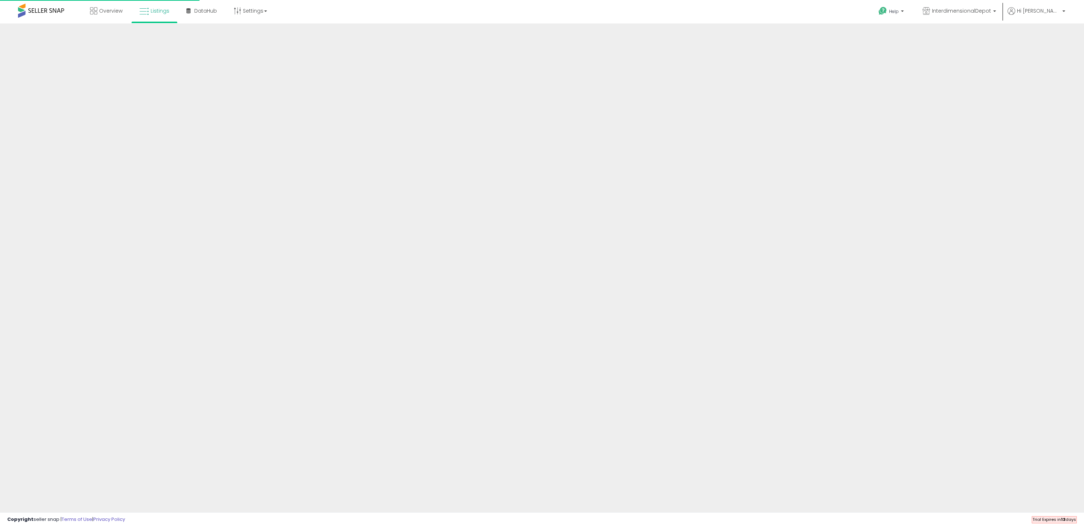 This screenshot has width=1084, height=527. I want to click on a: Help, so click(892, 12).